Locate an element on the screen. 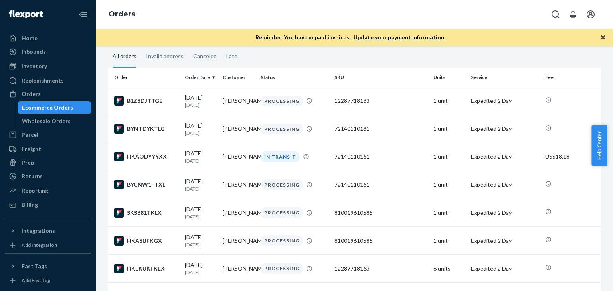  div: Replenishments is located at coordinates (43, 81).